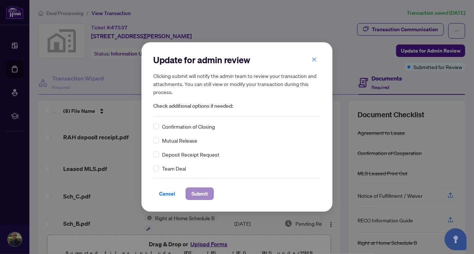 The height and width of the screenshot is (254, 474). Describe the element at coordinates (167, 194) in the screenshot. I see `button: Cancel` at that location.